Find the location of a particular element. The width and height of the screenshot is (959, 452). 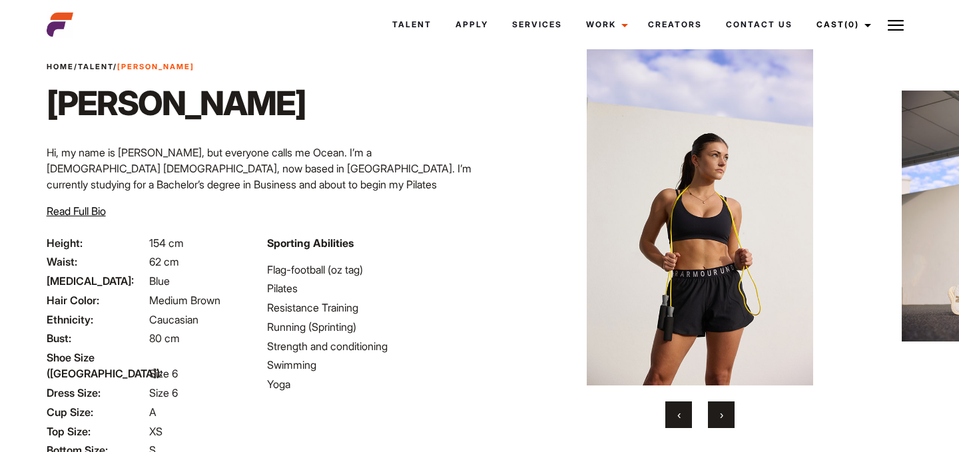

span: Dress Size: is located at coordinates (97, 393).